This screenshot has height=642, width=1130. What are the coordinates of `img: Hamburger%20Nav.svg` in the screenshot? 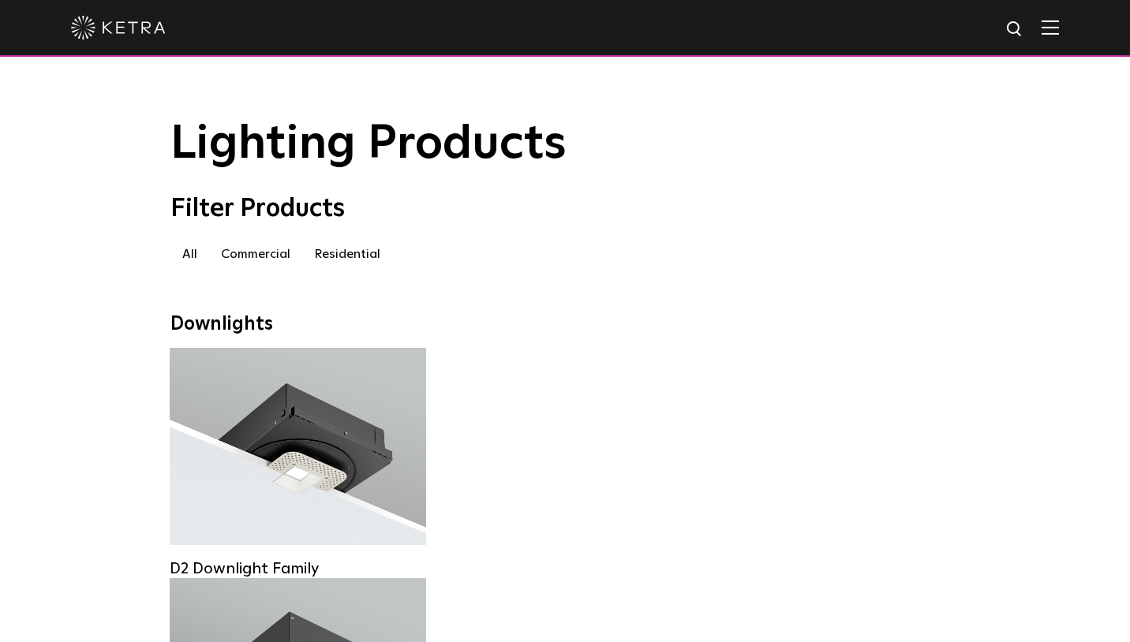 It's located at (1050, 27).